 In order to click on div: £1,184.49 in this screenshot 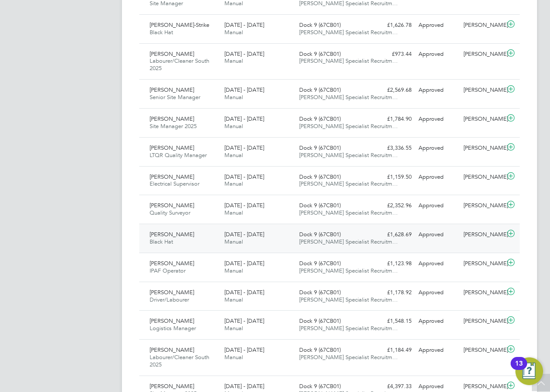, I will do `click(393, 350)`.